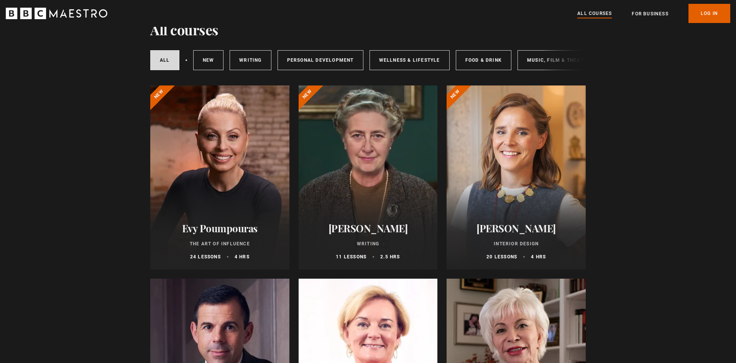 The width and height of the screenshot is (736, 363). What do you see at coordinates (516, 244) in the screenshot?
I see `p: Interior Design` at bounding box center [516, 244].